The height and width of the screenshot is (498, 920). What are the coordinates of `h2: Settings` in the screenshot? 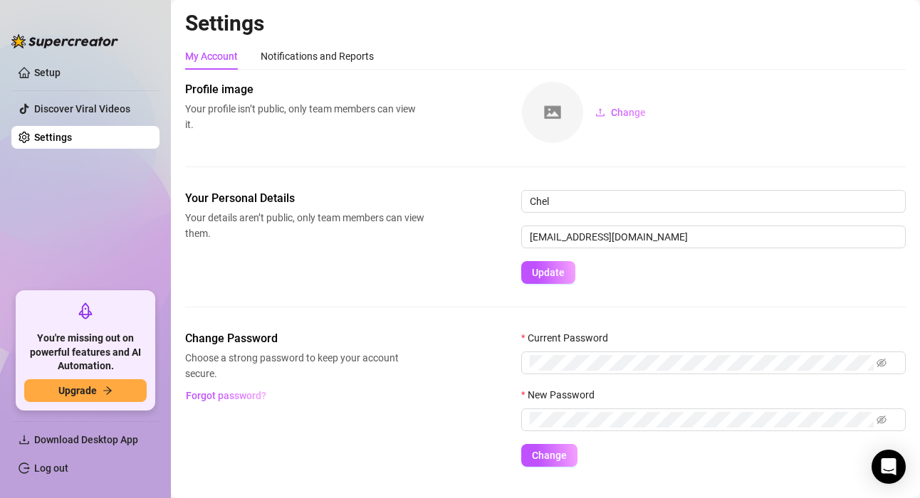 It's located at (545, 23).